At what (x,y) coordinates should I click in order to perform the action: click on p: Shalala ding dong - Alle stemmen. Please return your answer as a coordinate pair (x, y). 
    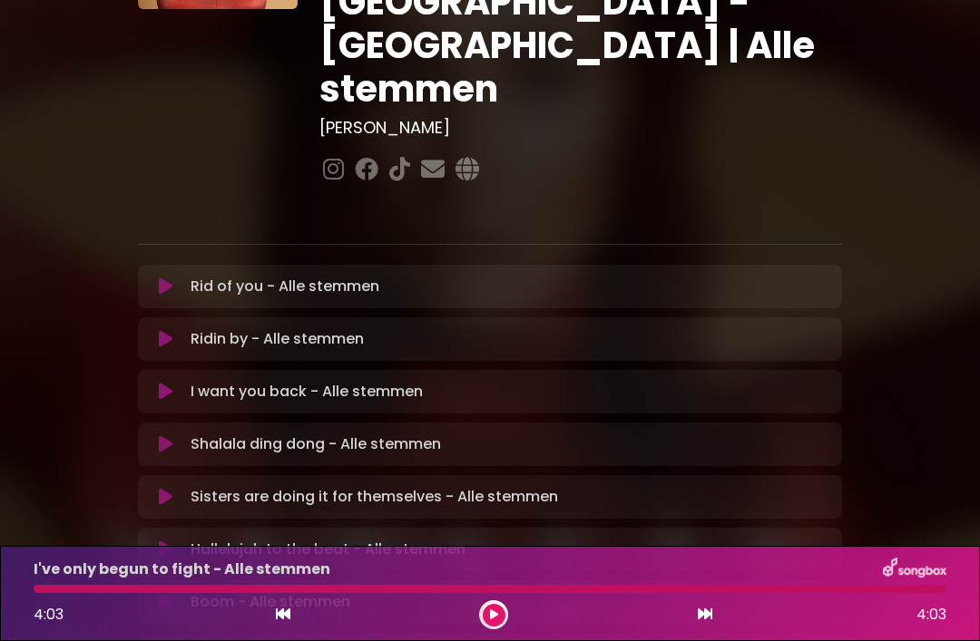
    Looking at the image, I should click on (316, 445).